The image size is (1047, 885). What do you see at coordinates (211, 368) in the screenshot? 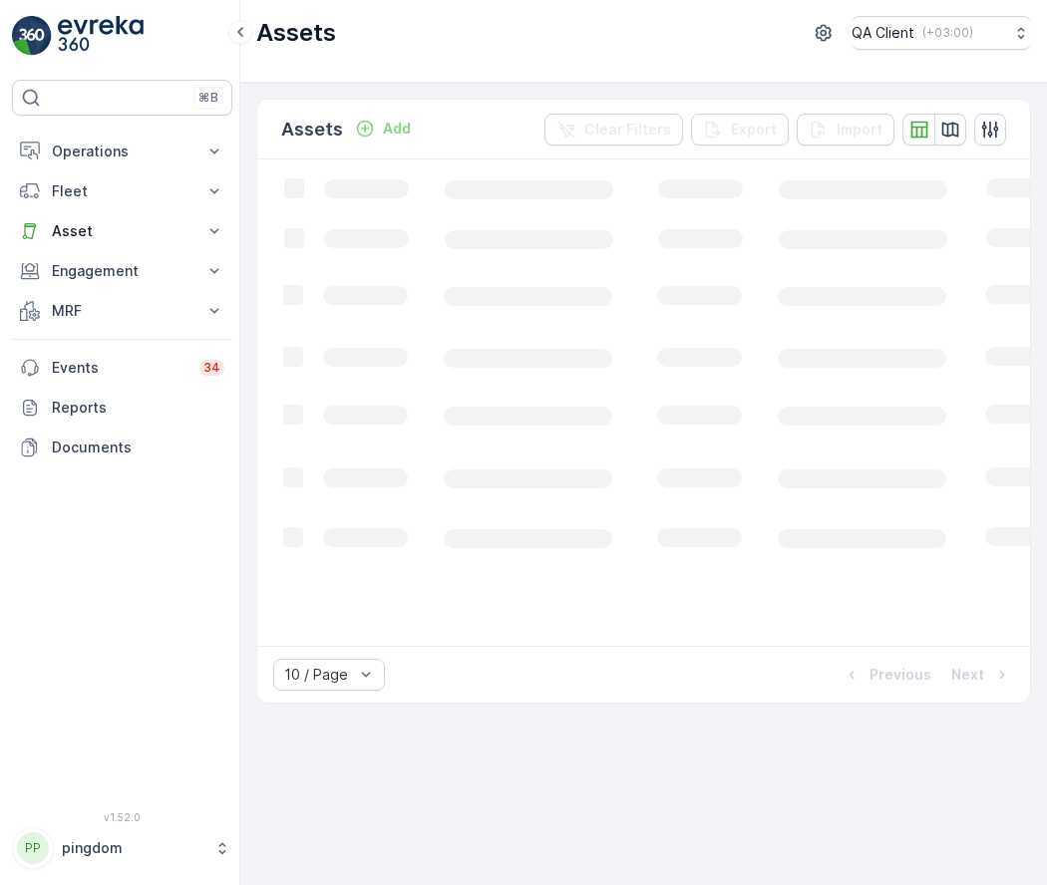
I see `p: 34` at bounding box center [211, 368].